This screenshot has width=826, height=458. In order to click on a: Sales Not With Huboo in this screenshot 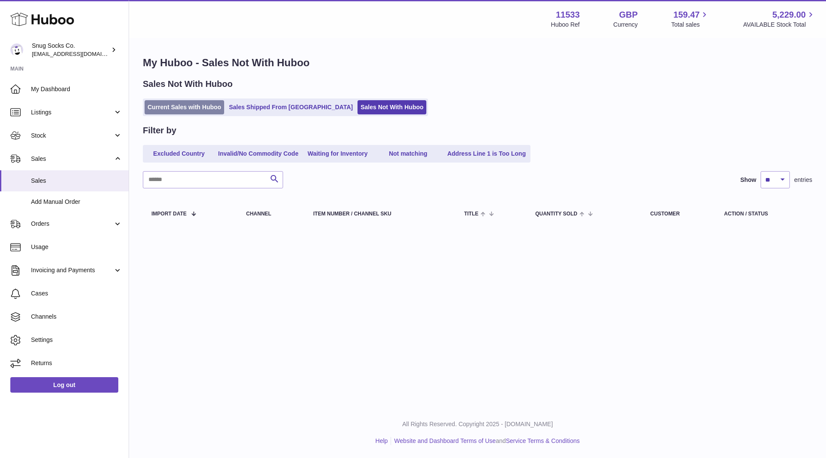, I will do `click(392, 107)`.